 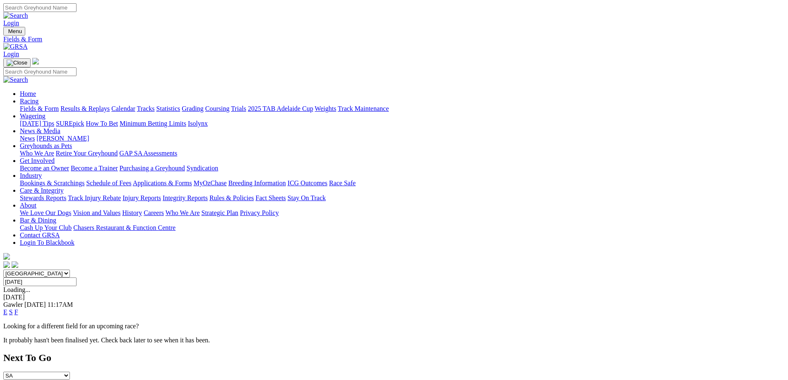 I want to click on a: About, so click(x=28, y=205).